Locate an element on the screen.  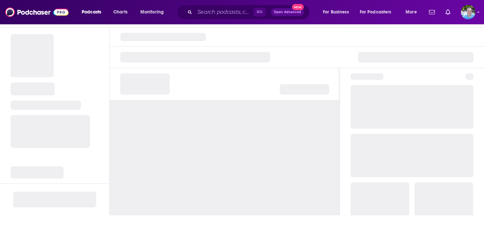
a: Podchaser - Follow, Share and Rate Podcasts is located at coordinates (37, 12).